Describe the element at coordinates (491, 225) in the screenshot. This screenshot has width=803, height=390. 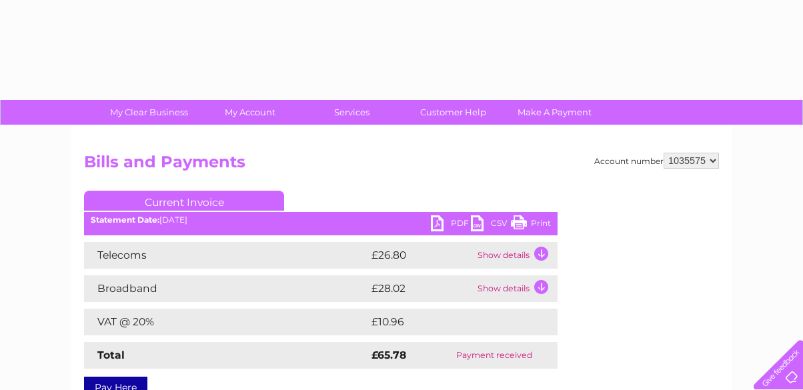
I see `a: CSV` at that location.